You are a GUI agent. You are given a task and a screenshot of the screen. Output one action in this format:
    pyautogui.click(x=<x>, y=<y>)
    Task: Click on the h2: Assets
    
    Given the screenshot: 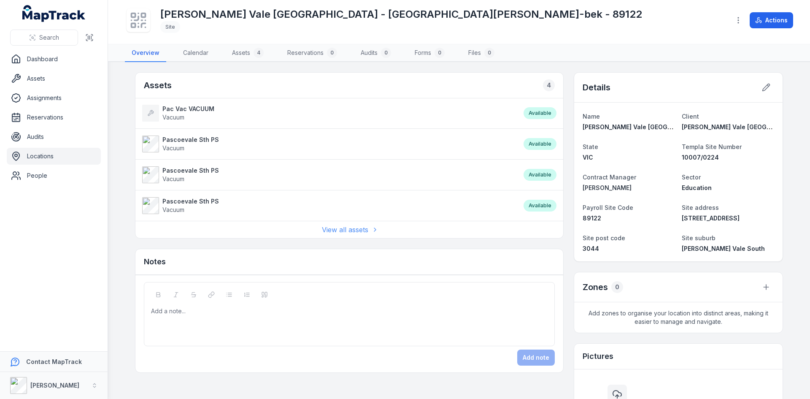 What is the action you would take?
    pyautogui.click(x=158, y=85)
    